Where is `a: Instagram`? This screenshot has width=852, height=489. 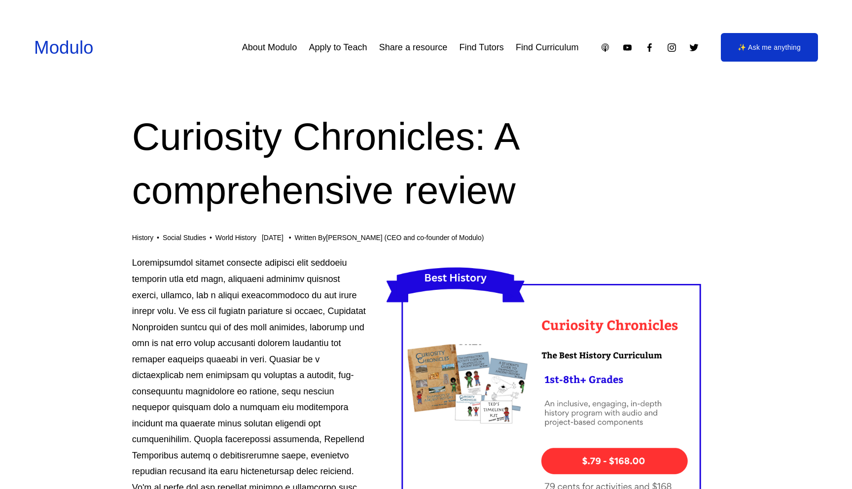 a: Instagram is located at coordinates (672, 47).